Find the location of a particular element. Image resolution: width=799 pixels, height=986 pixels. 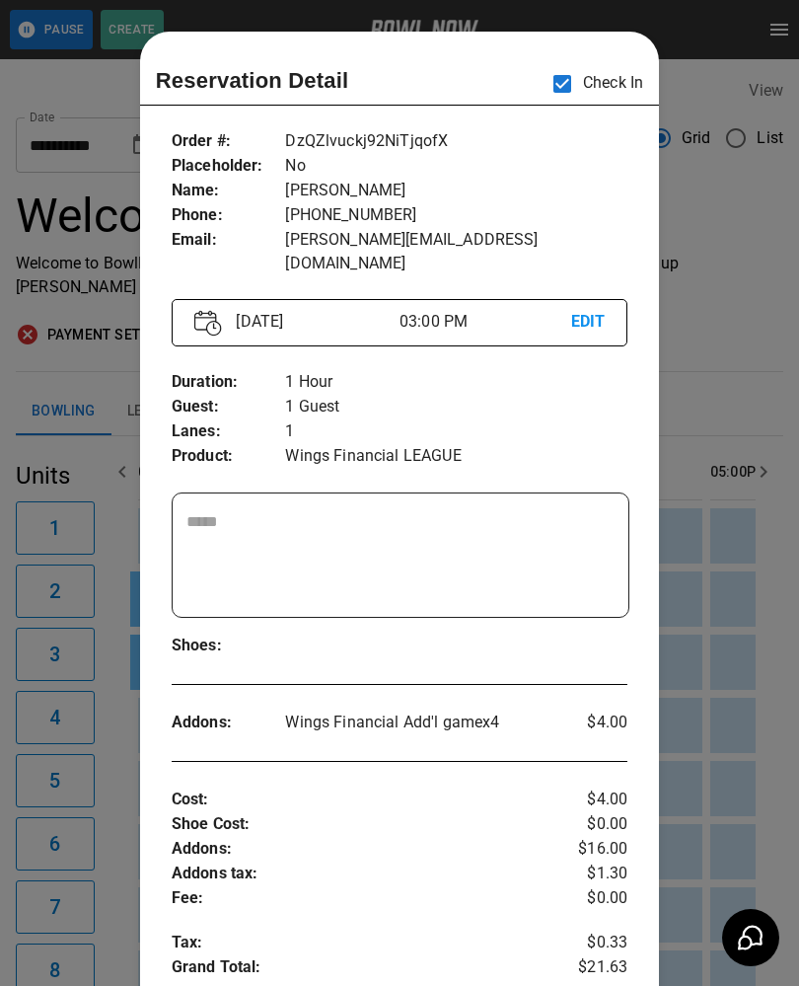

p: 1 Hour is located at coordinates (456, 382).